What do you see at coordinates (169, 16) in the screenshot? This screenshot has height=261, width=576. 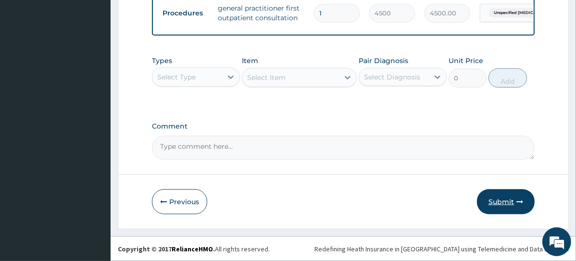 I see `div: Minimize live chat window` at bounding box center [169, 16].